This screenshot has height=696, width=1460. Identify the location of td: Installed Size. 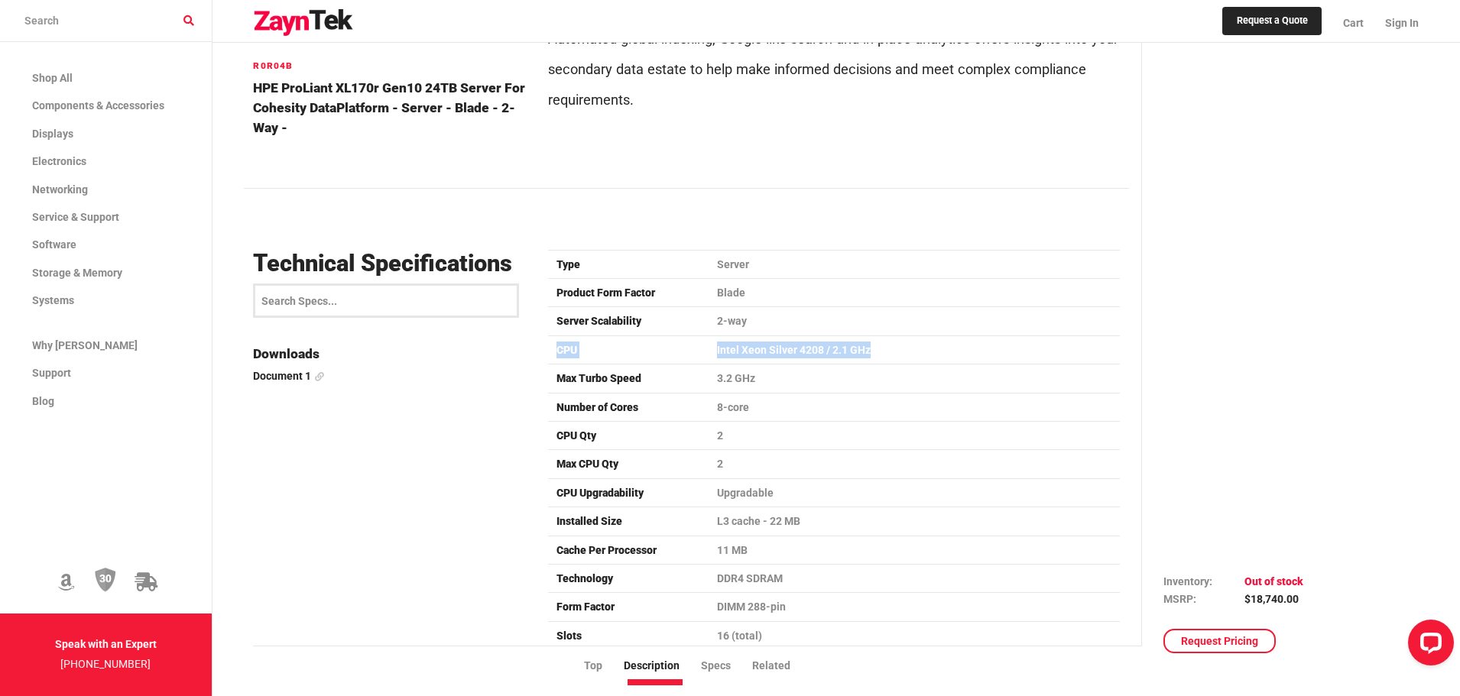
(628, 521).